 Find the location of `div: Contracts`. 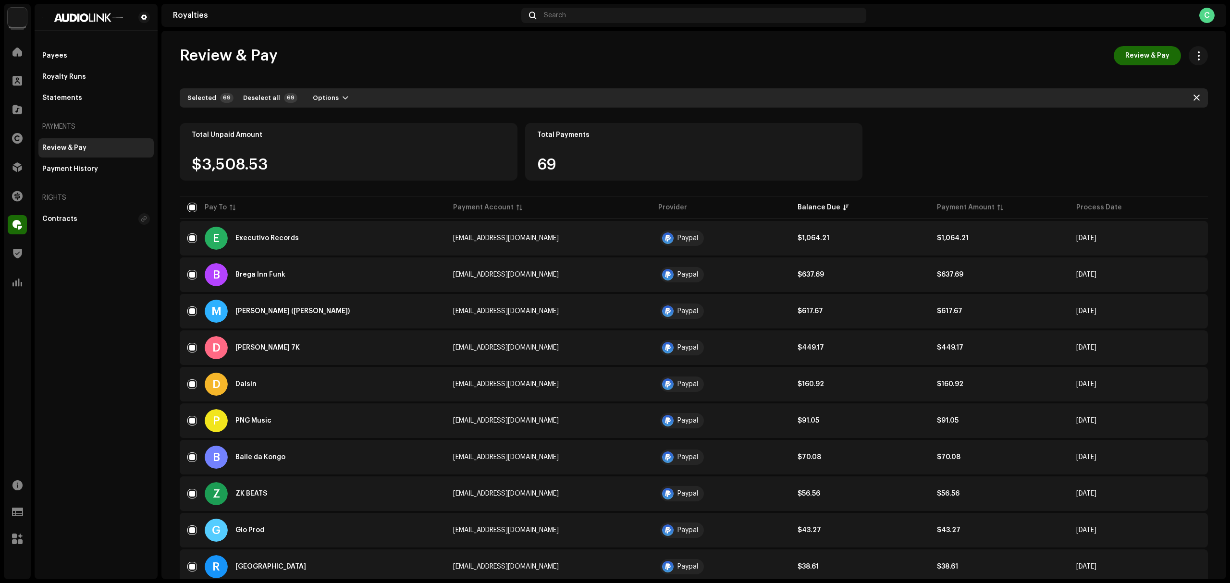

div: Contracts is located at coordinates (60, 219).